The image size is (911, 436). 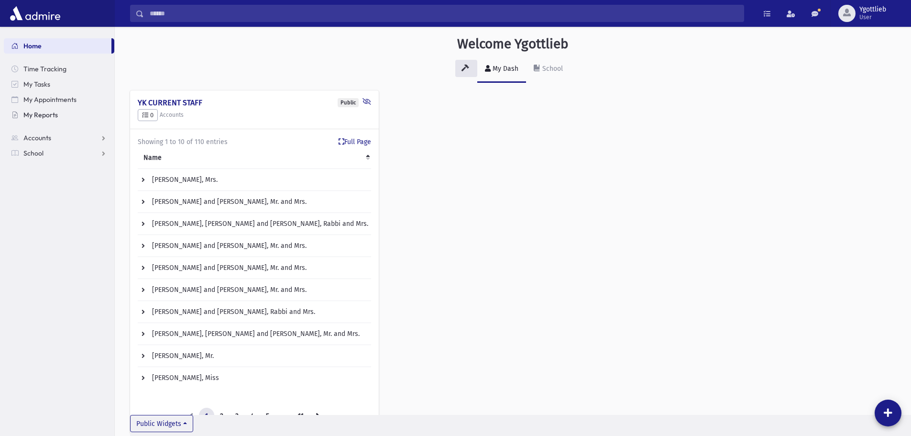 What do you see at coordinates (33, 46) in the screenshot?
I see `span: Home` at bounding box center [33, 46].